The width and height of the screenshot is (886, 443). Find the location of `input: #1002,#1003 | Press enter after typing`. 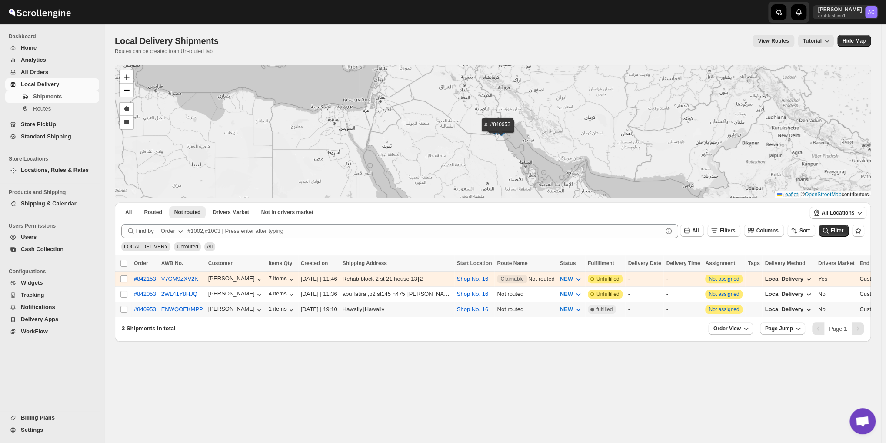

input: #1002,#1003 | Press enter after typing is located at coordinates (425, 231).